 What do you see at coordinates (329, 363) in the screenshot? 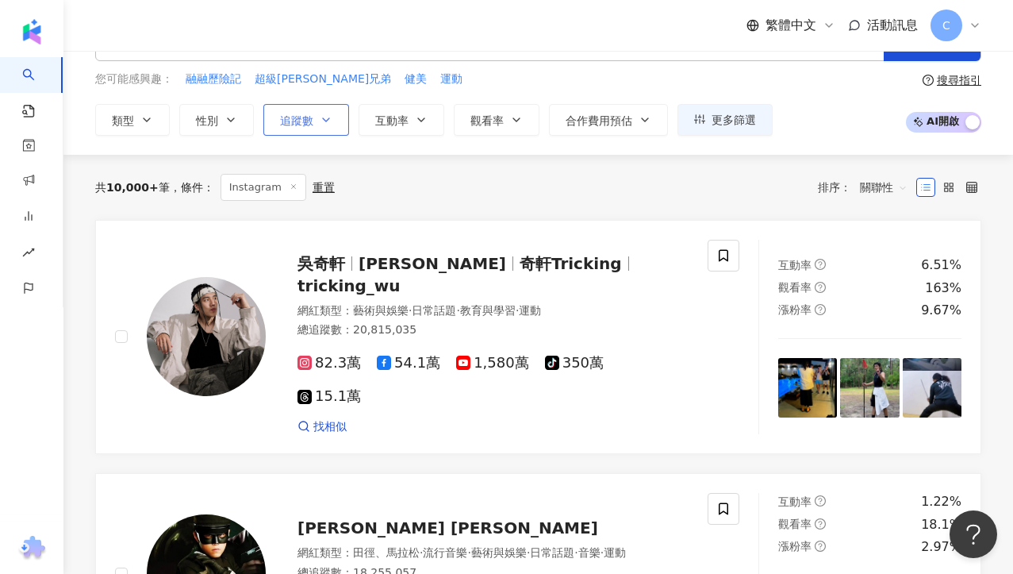
I see `span: 82.3萬` at bounding box center [329, 363].